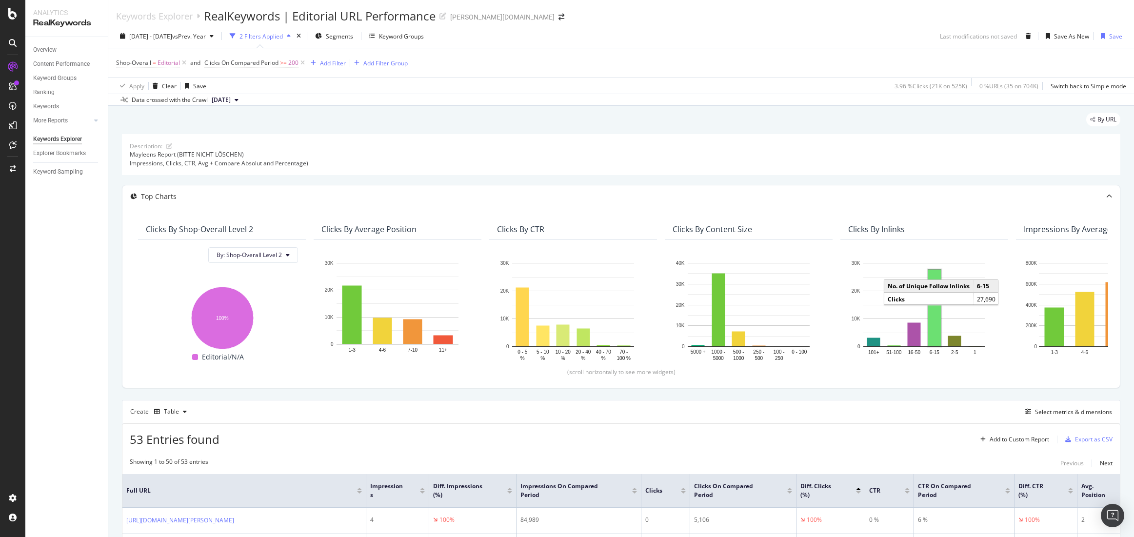 The image size is (1134, 537). Describe the element at coordinates (563, 351) in the screenshot. I see `text: 10 - 20` at that location.